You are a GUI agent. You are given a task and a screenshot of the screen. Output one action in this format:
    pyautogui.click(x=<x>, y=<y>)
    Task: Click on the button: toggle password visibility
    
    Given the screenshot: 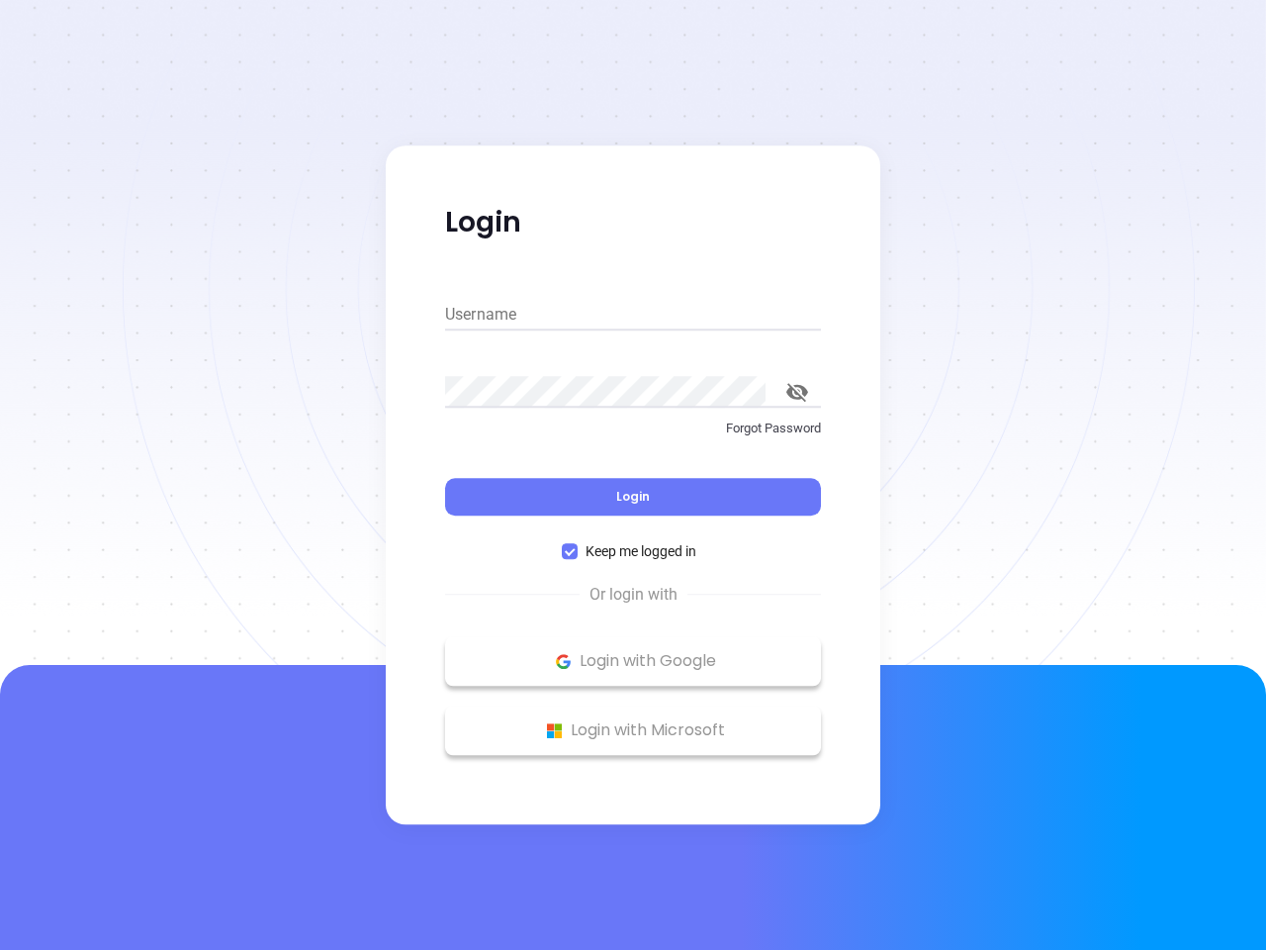 What is the action you would take?
    pyautogui.click(x=797, y=392)
    